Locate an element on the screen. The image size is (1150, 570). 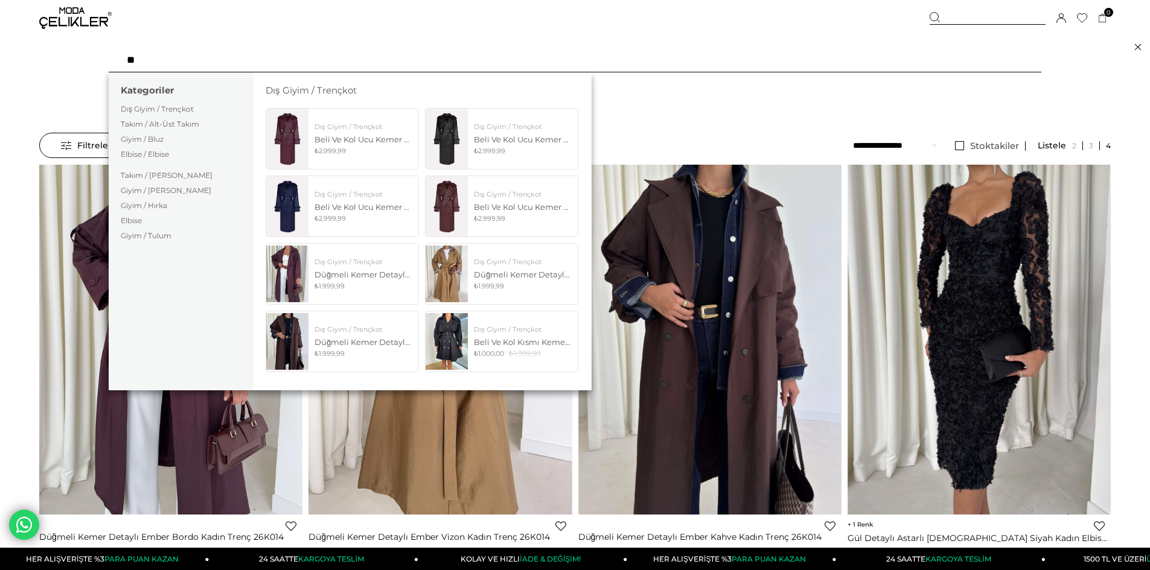
img: tegan-deri-trenc-26k016-49b6-a.jpg is located at coordinates (447, 206).